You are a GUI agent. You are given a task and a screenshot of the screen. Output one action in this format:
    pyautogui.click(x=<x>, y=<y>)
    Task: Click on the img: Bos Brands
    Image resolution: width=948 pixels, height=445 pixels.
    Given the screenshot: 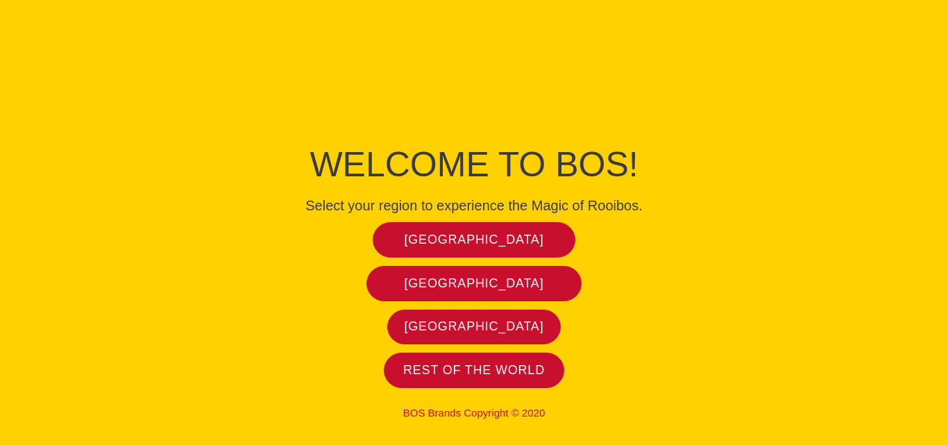 What is the action you would take?
    pyautogui.click(x=474, y=73)
    